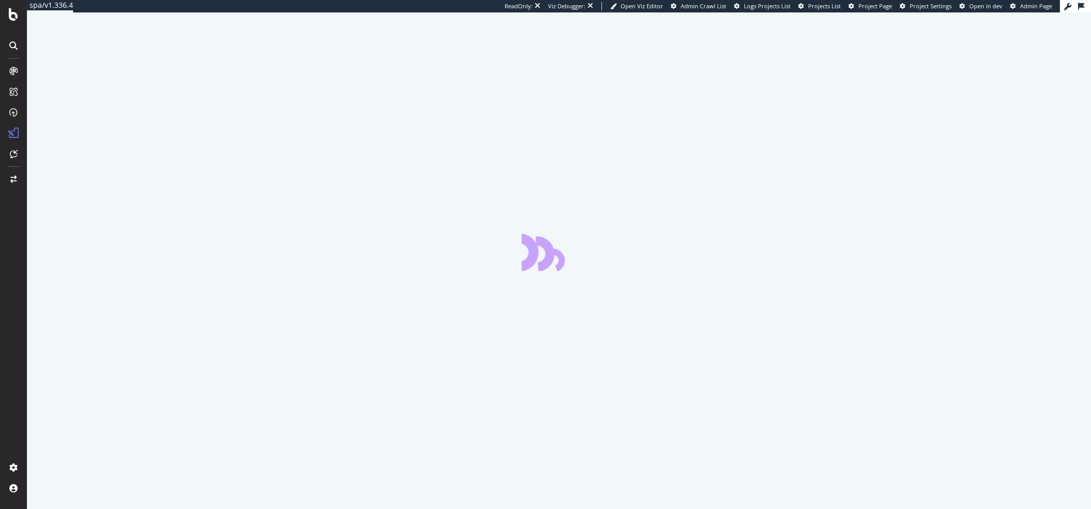 The image size is (1091, 509). I want to click on span: Logs Projects List, so click(768, 6).